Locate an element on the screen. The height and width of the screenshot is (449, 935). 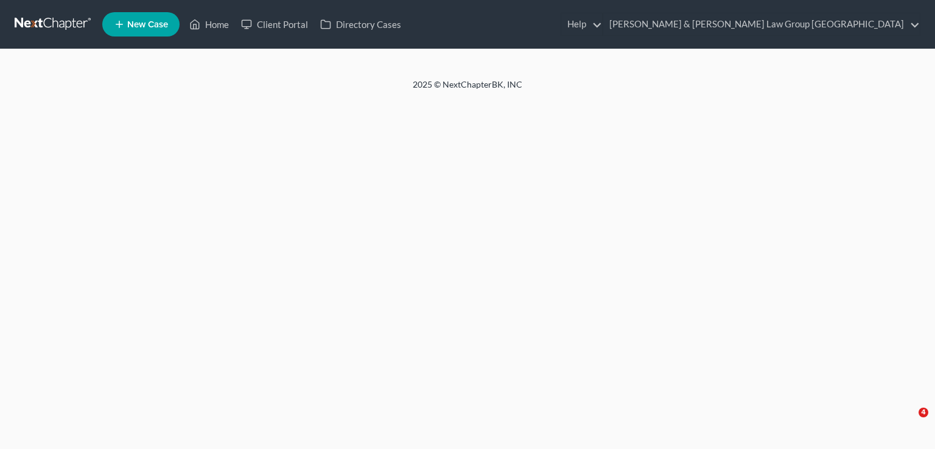
span: 4 is located at coordinates (923, 413).